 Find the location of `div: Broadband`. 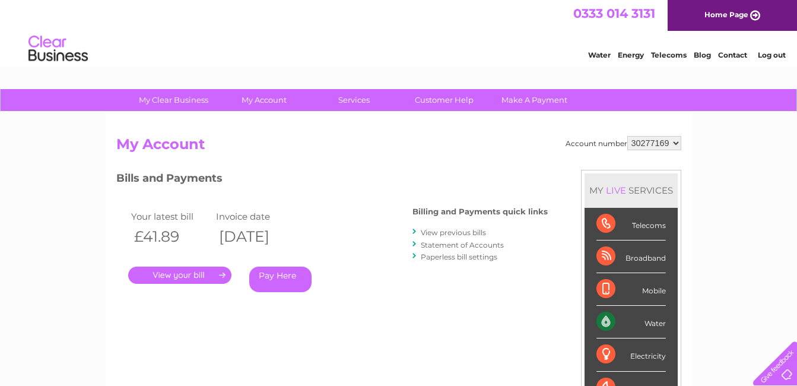

div: Broadband is located at coordinates (631, 256).